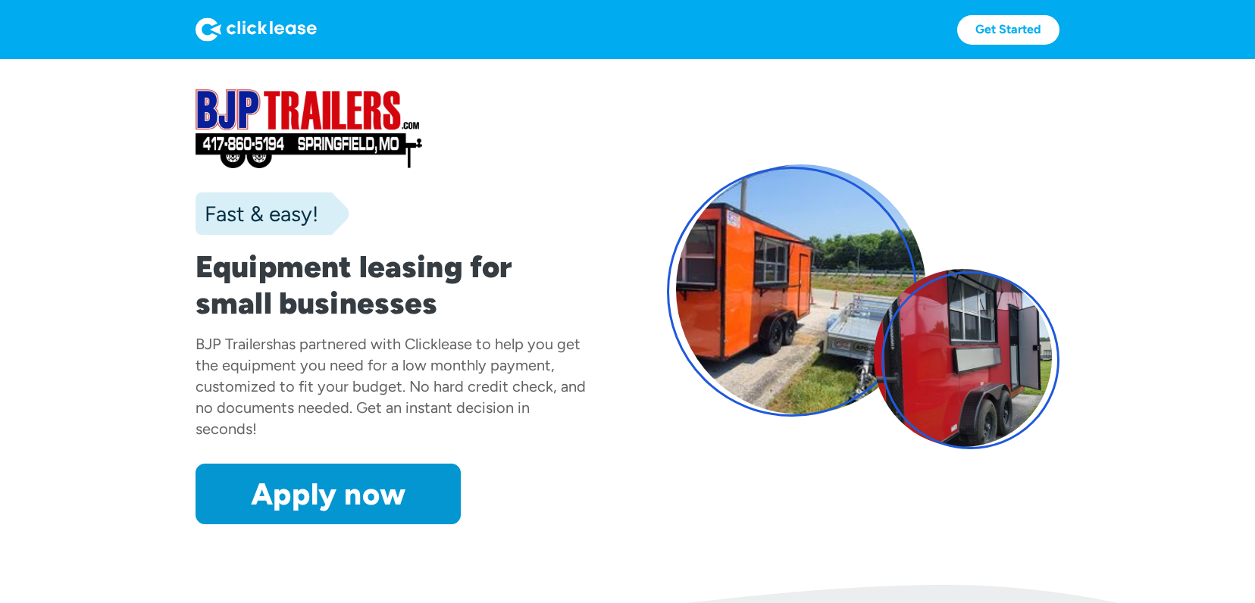 The image size is (1255, 603). Describe the element at coordinates (234, 344) in the screenshot. I see `div: BJP Trailers` at that location.